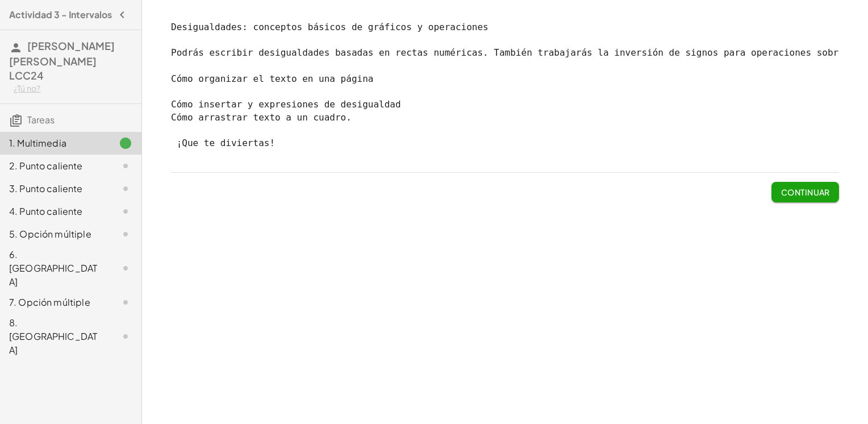  I want to click on div: 7. Opción múltiple, so click(55, 302).